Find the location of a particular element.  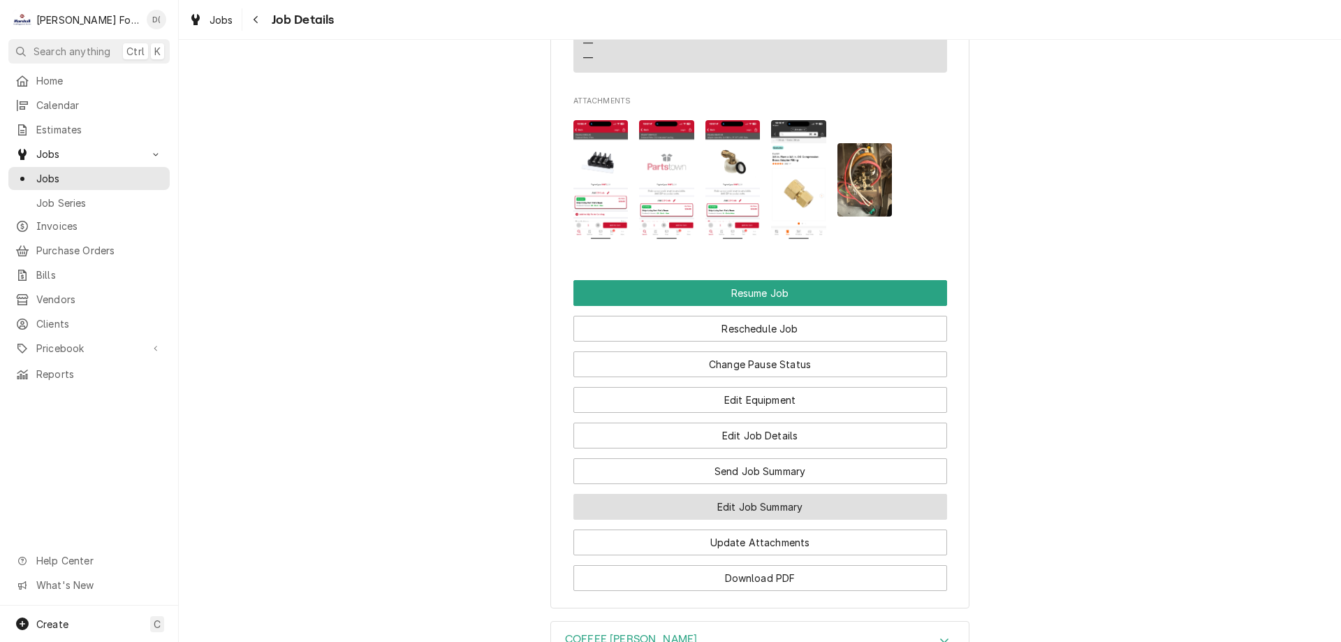

span: Pricebook is located at coordinates (89, 348).